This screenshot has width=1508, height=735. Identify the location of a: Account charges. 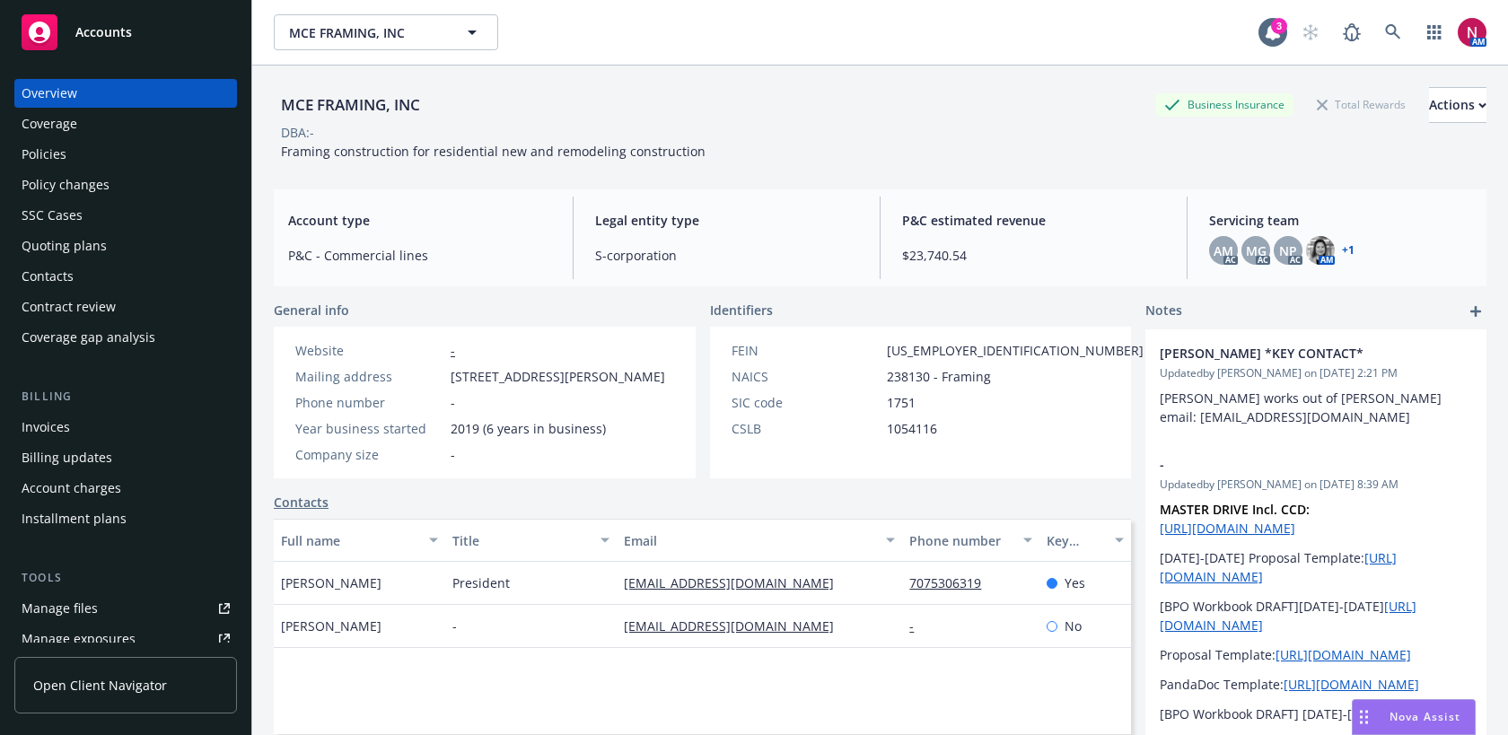
(126, 488).